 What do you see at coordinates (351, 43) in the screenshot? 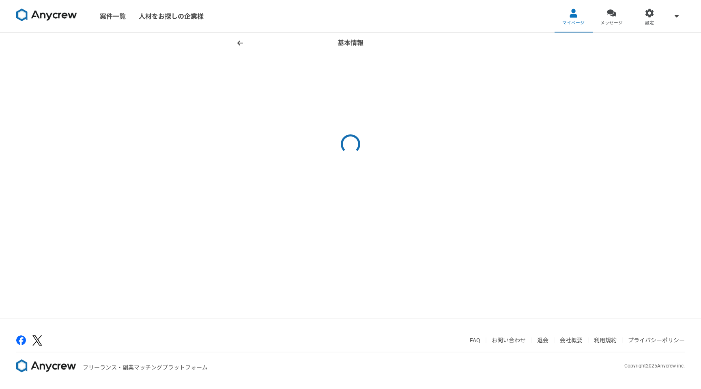
I see `h1: 基本情報` at bounding box center [351, 43].